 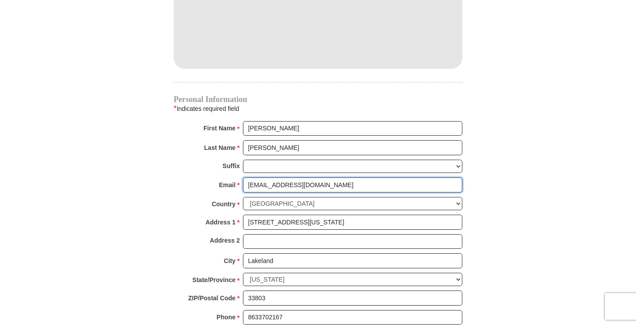 What do you see at coordinates (231, 166) in the screenshot?
I see `strong: Suffix` at bounding box center [231, 166].